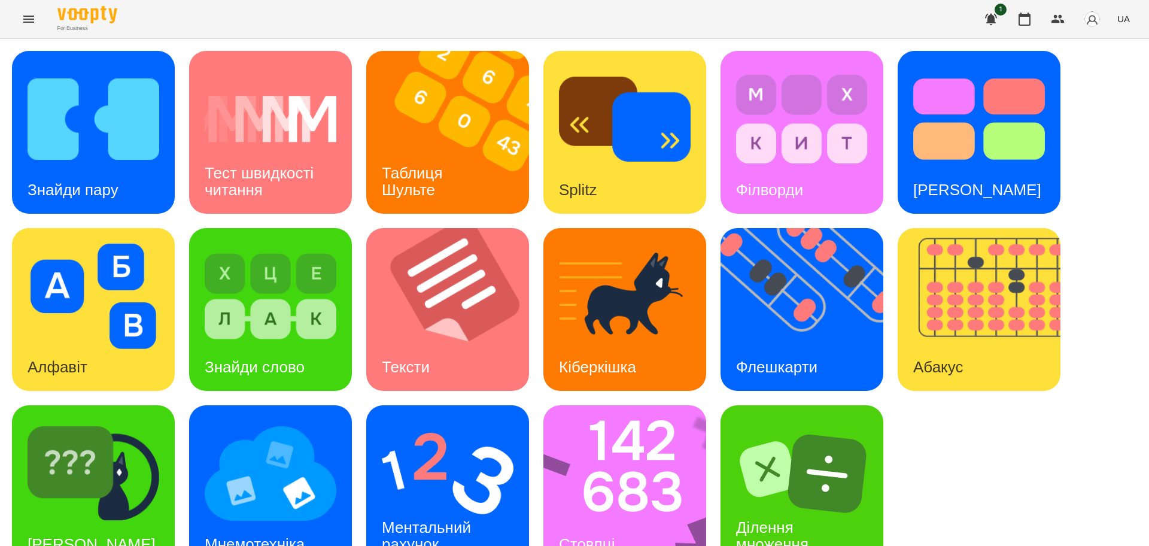  I want to click on img: Ментальний рахунок, so click(448, 474).